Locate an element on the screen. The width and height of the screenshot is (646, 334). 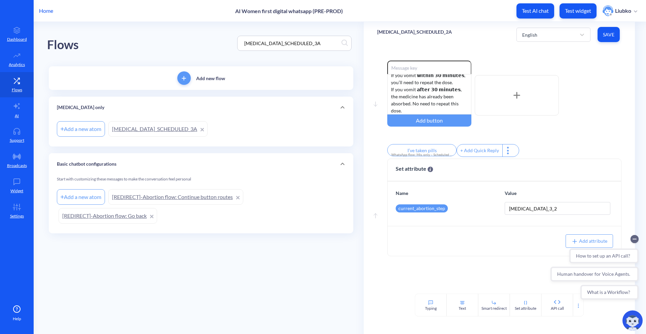
input: none is located at coordinates (558, 208).